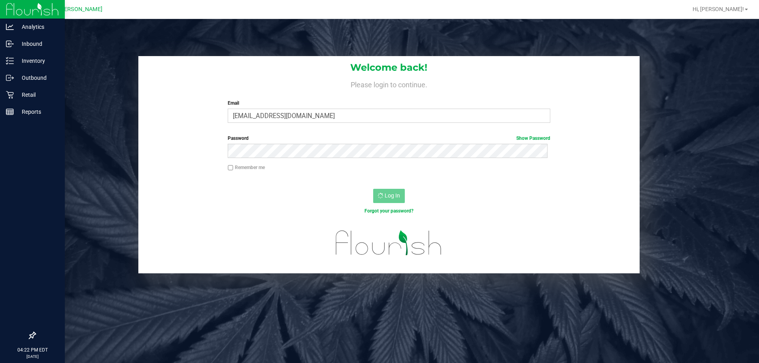 The height and width of the screenshot is (363, 759). What do you see at coordinates (10, 78) in the screenshot?
I see `inline-svg: Outbound` at bounding box center [10, 78].